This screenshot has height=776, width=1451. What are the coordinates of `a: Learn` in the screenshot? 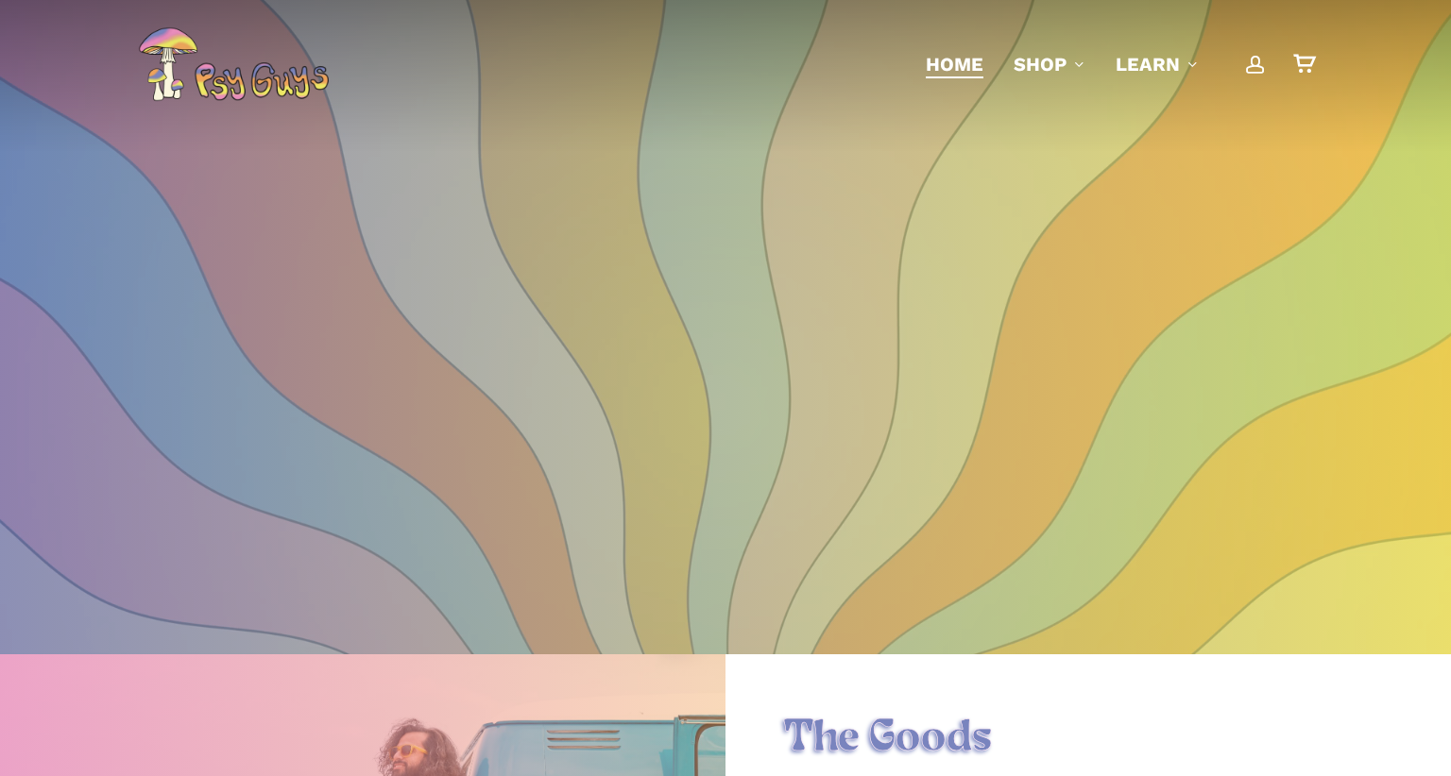 It's located at (1157, 64).